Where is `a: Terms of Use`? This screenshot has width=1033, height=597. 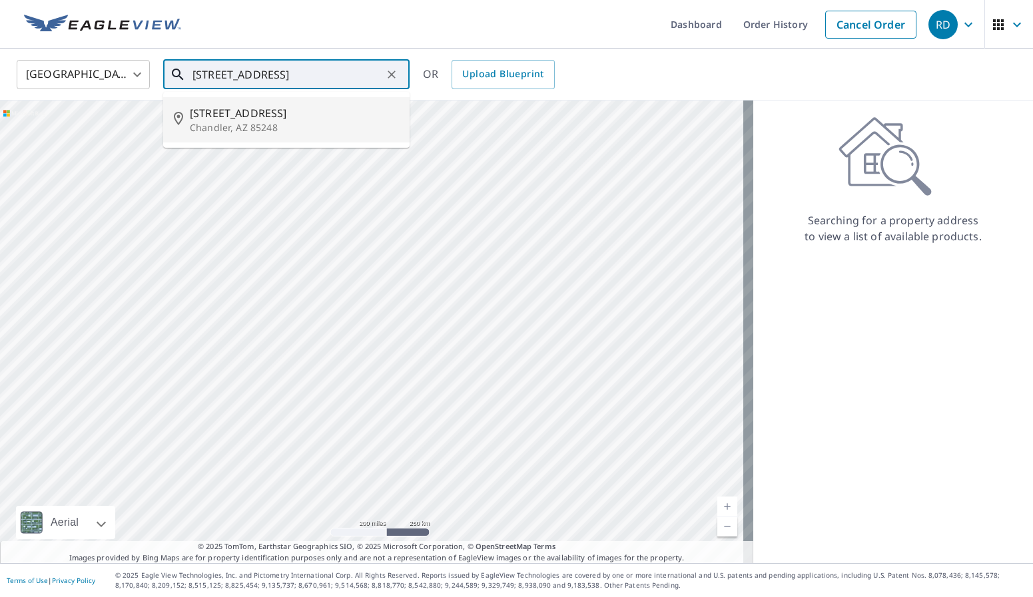 a: Terms of Use is located at coordinates (27, 580).